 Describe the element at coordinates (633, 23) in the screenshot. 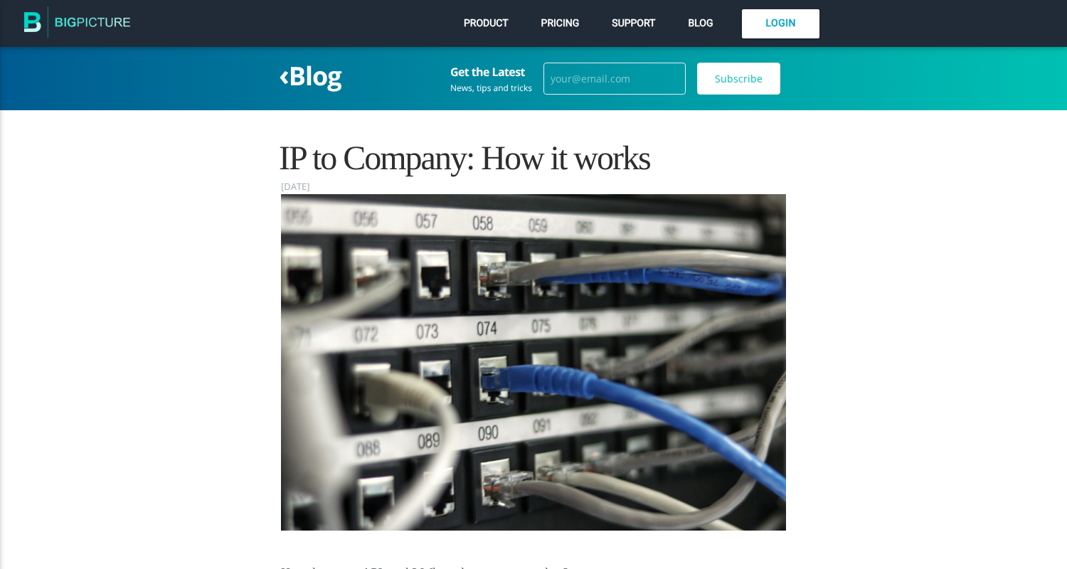

I see `a: Support` at that location.